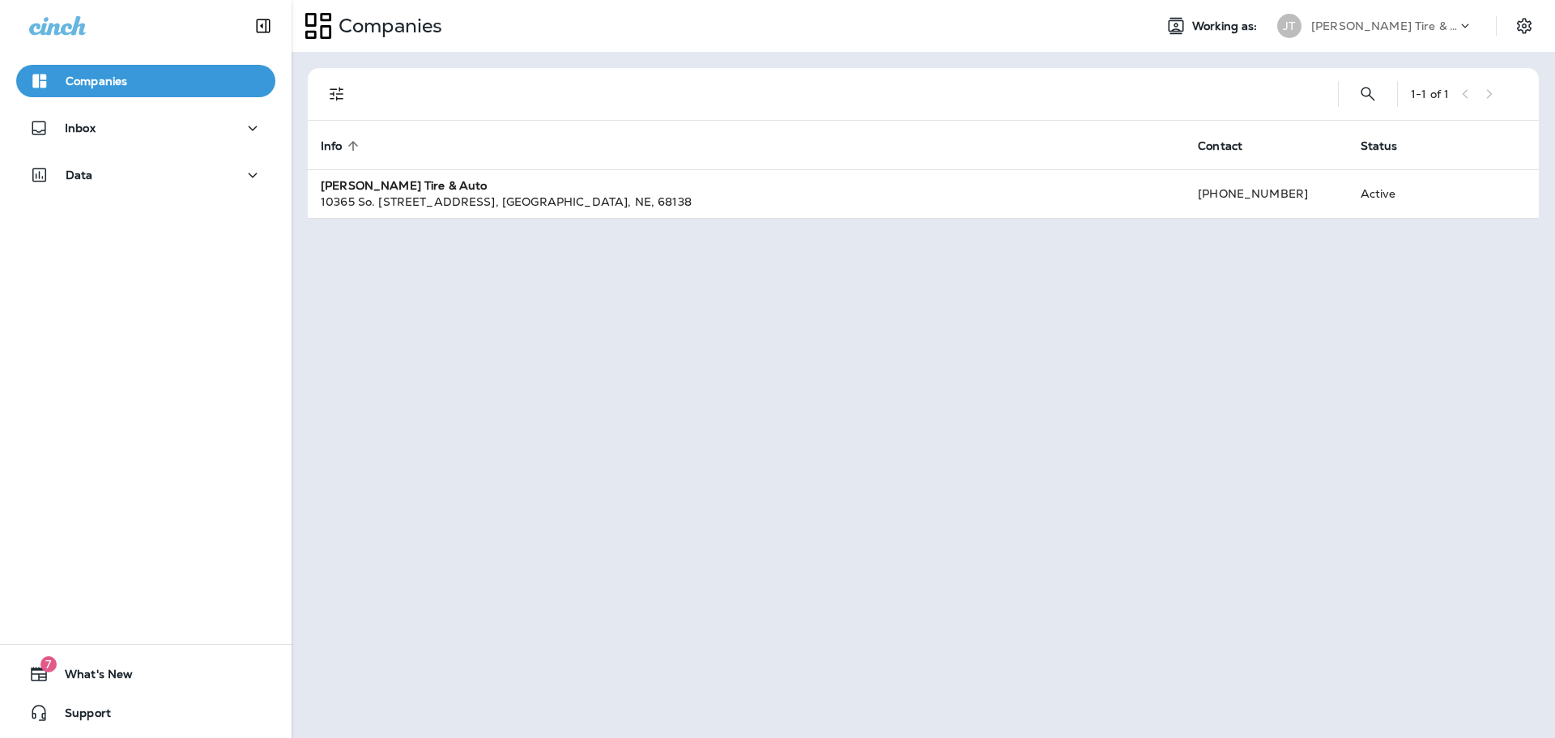 The image size is (1555, 738). Describe the element at coordinates (1400, 194) in the screenshot. I see `td: Active` at that location.